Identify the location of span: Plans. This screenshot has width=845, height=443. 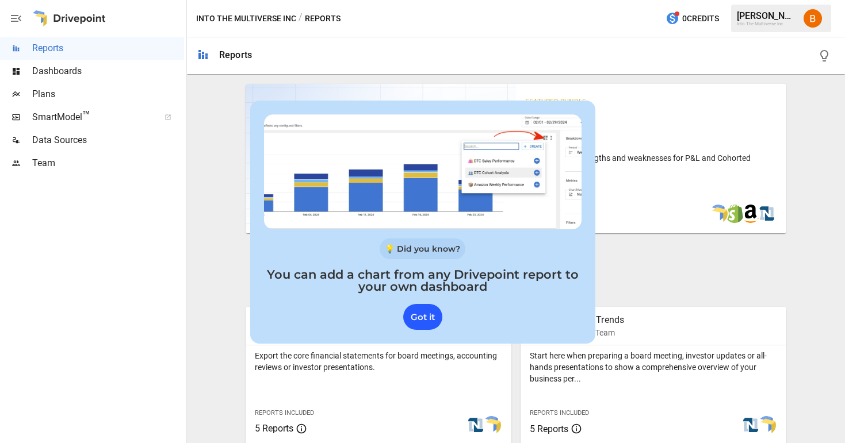
(108, 94).